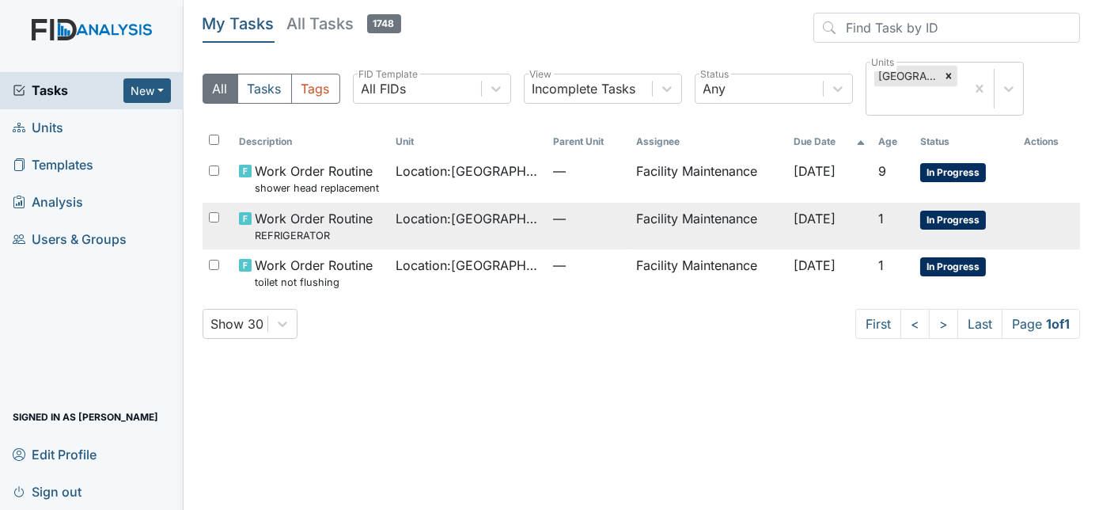 This screenshot has width=1099, height=510. What do you see at coordinates (38, 127) in the screenshot?
I see `span: Units` at bounding box center [38, 127].